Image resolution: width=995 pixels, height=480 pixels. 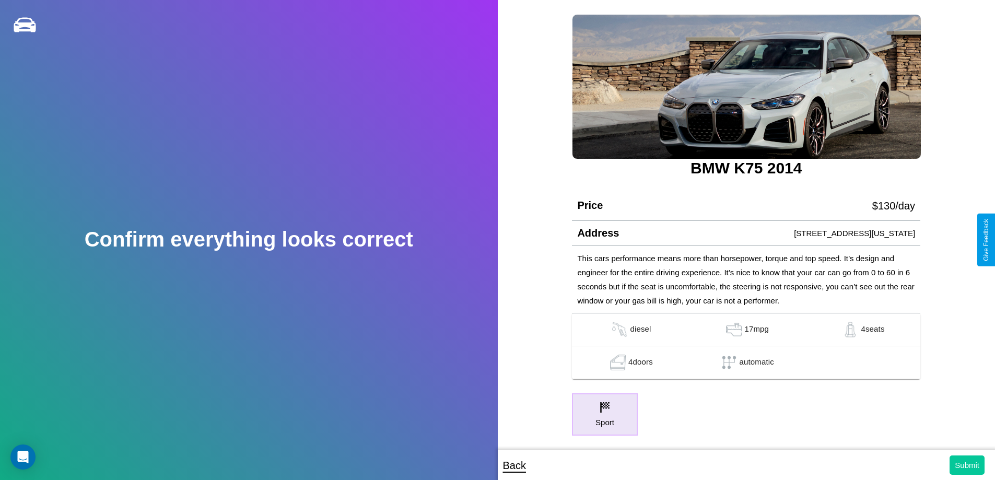 I want to click on p: 17 mpg, so click(x=756, y=329).